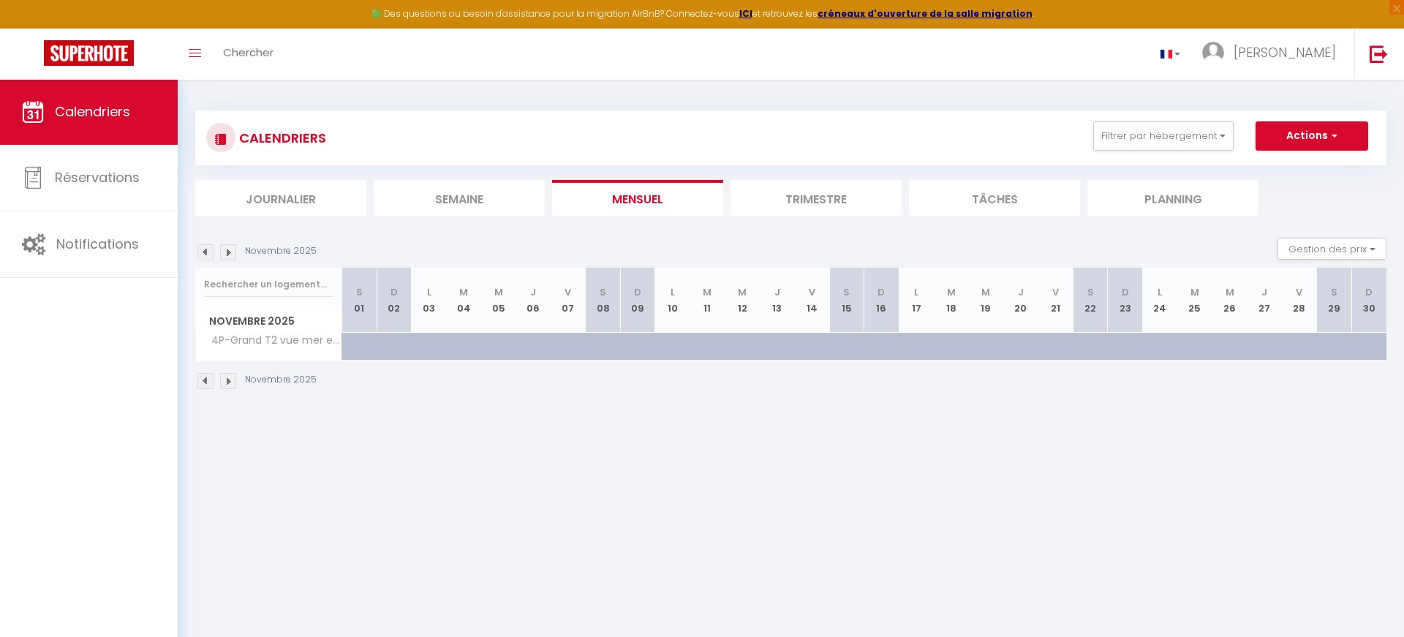  What do you see at coordinates (463, 300) in the screenshot?
I see `th: 04` at bounding box center [463, 300].